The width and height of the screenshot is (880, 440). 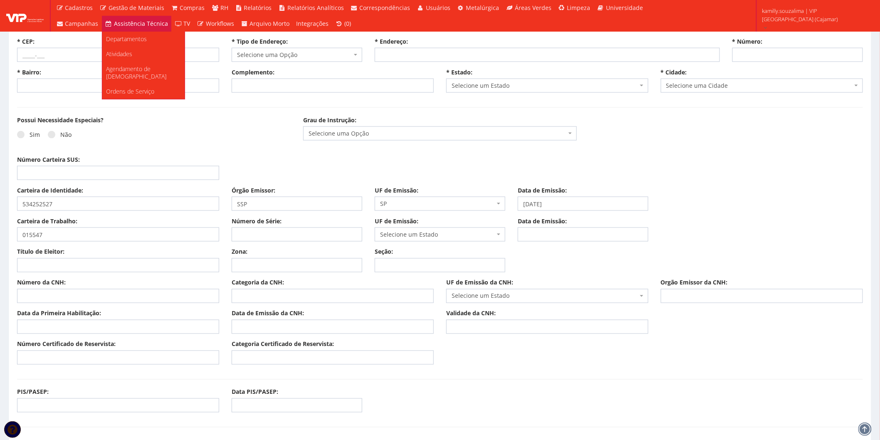 What do you see at coordinates (694, 283) in the screenshot?
I see `label: Orgão Emissor da CNH:` at bounding box center [694, 283].